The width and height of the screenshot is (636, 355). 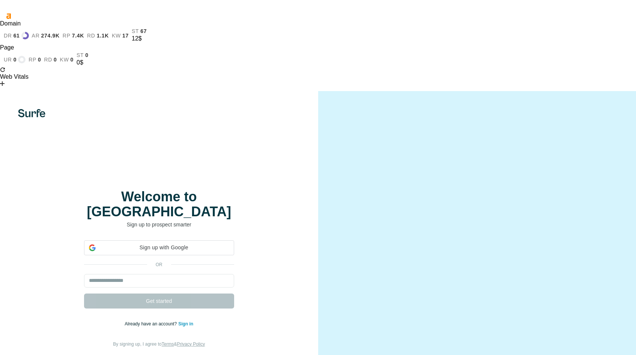 I want to click on span: 61, so click(x=17, y=36).